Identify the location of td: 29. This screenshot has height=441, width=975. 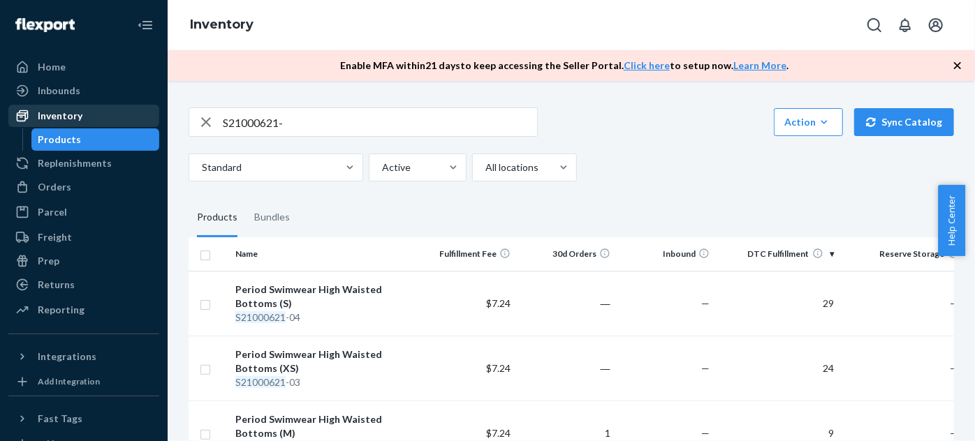
(777, 303).